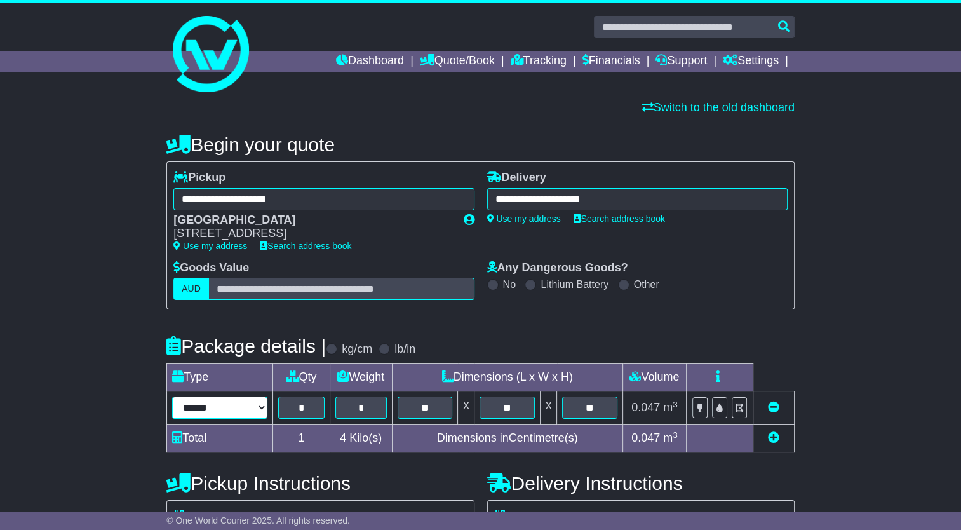 The height and width of the screenshot is (530, 961). I want to click on a: Support, so click(681, 62).